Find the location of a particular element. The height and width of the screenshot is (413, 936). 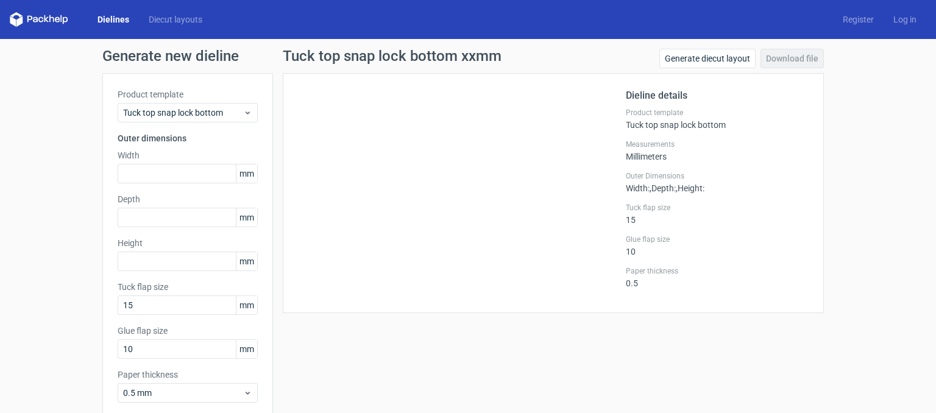

span: 0.5 mm is located at coordinates (183, 393).